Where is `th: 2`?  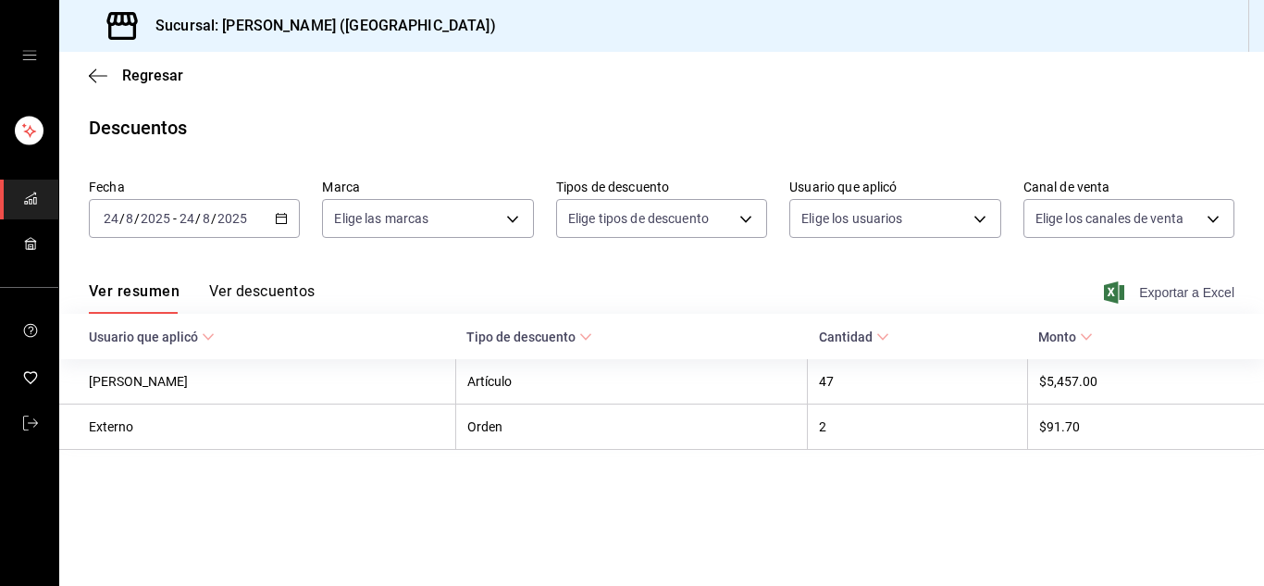 th: 2 is located at coordinates (918, 427).